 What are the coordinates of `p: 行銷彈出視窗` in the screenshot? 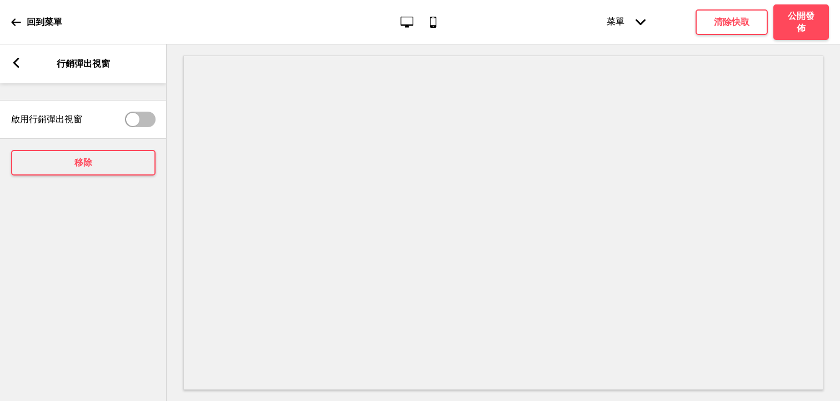 It's located at (83, 64).